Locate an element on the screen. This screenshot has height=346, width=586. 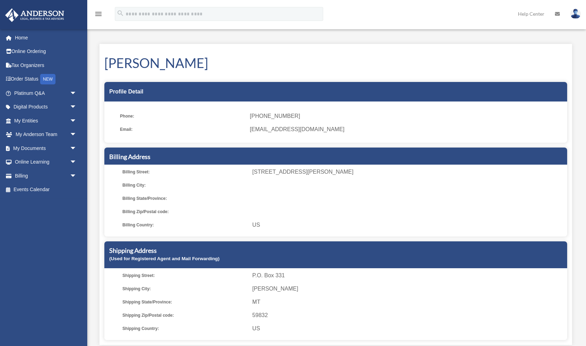
a: Billingarrow_drop_down is located at coordinates (46, 176).